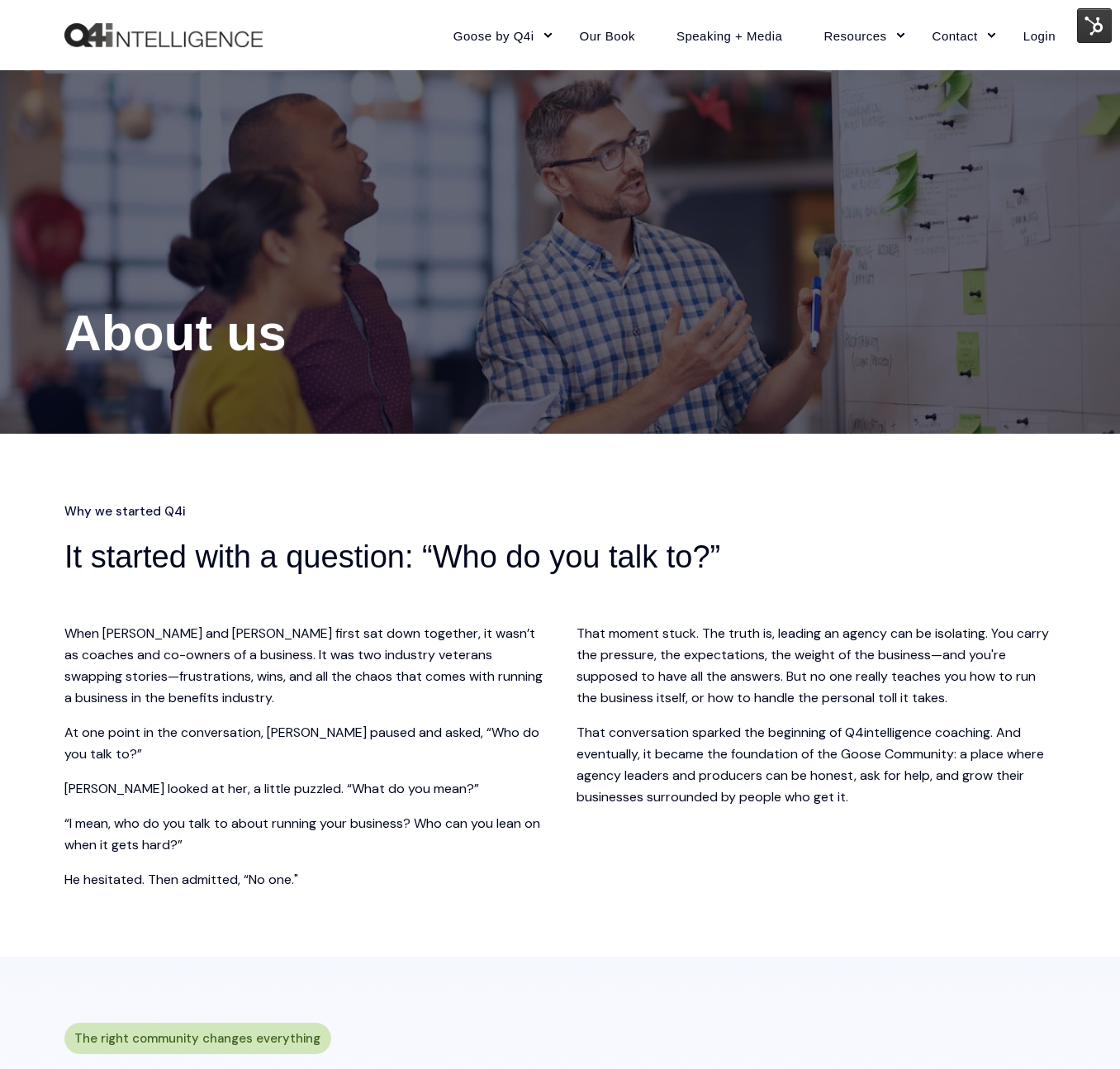 The width and height of the screenshot is (1120, 1069). What do you see at coordinates (1094, 26) in the screenshot?
I see `img: HubSpot Tools Menu Toggle` at bounding box center [1094, 26].